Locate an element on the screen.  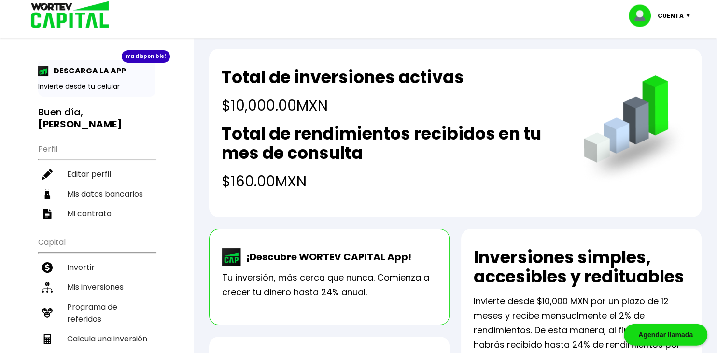
img: invertir-icon.b3b967d7.svg is located at coordinates (47, 267).